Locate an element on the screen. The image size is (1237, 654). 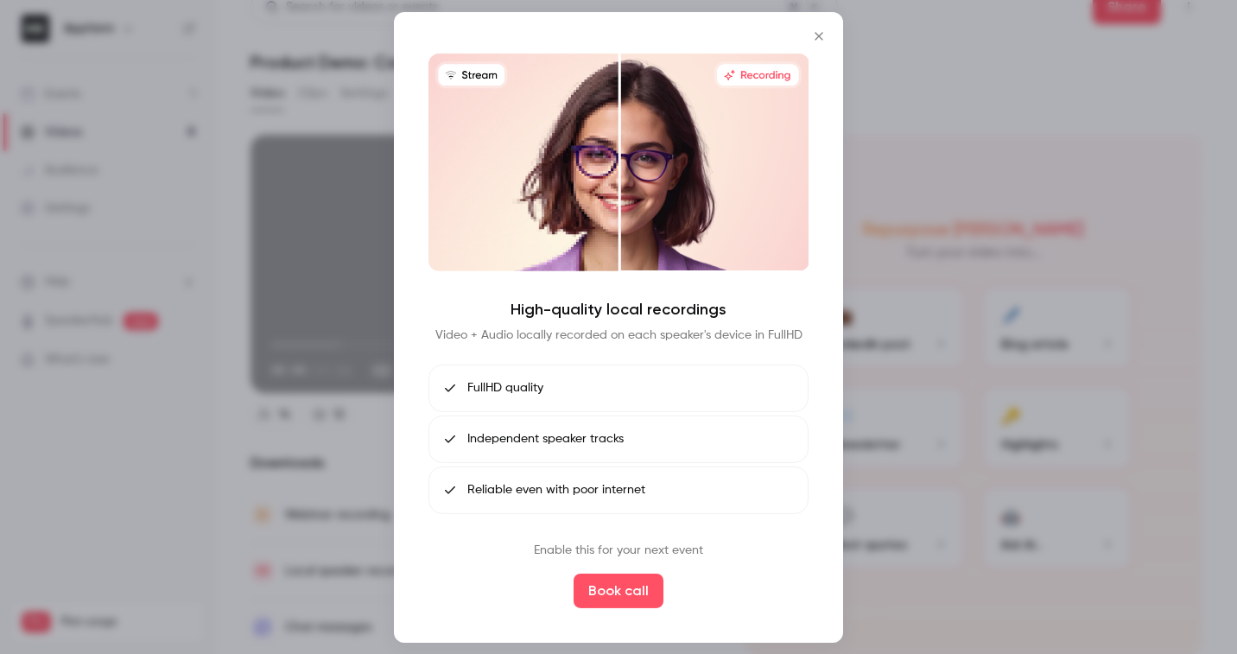
span: Reliable even with poor internet is located at coordinates (556, 490).